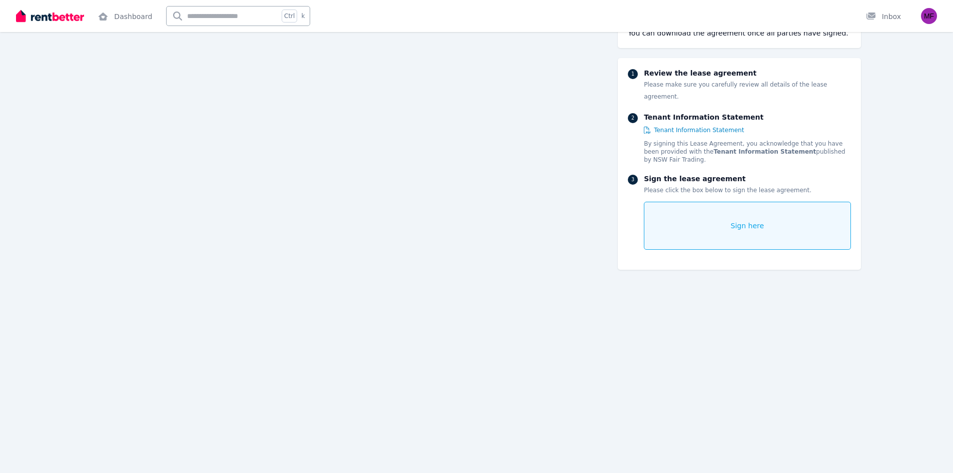 The height and width of the screenshot is (473, 953). I want to click on div: Inbox, so click(883, 17).